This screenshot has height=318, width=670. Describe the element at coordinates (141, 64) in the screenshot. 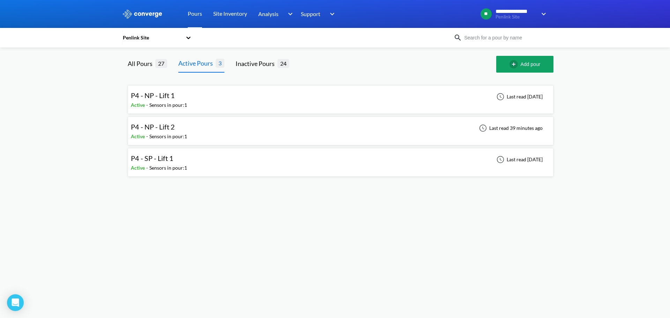

I see `div: All Pours` at that location.